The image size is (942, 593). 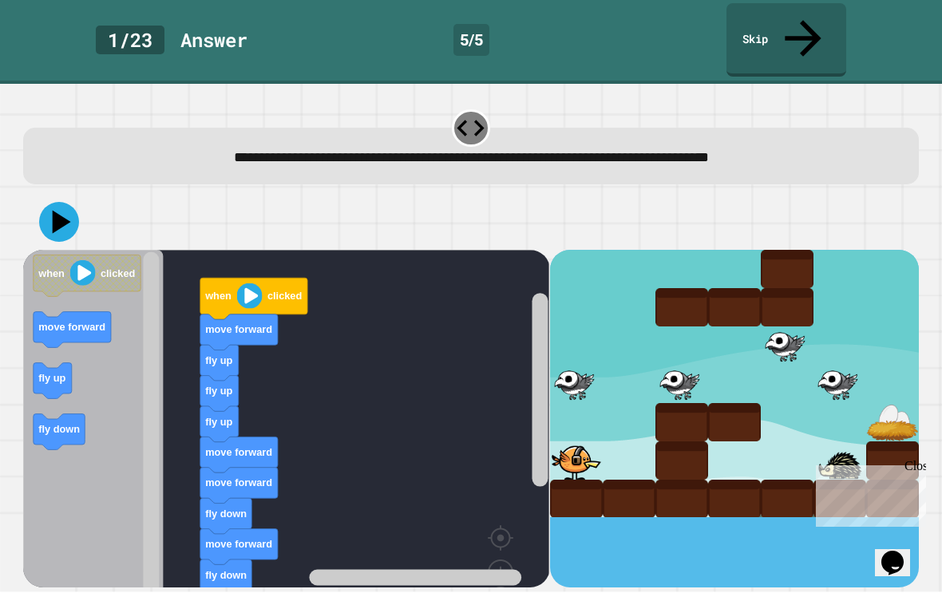 What do you see at coordinates (58, 53) in the screenshot?
I see `div: Chat with us now!Close` at bounding box center [58, 53].